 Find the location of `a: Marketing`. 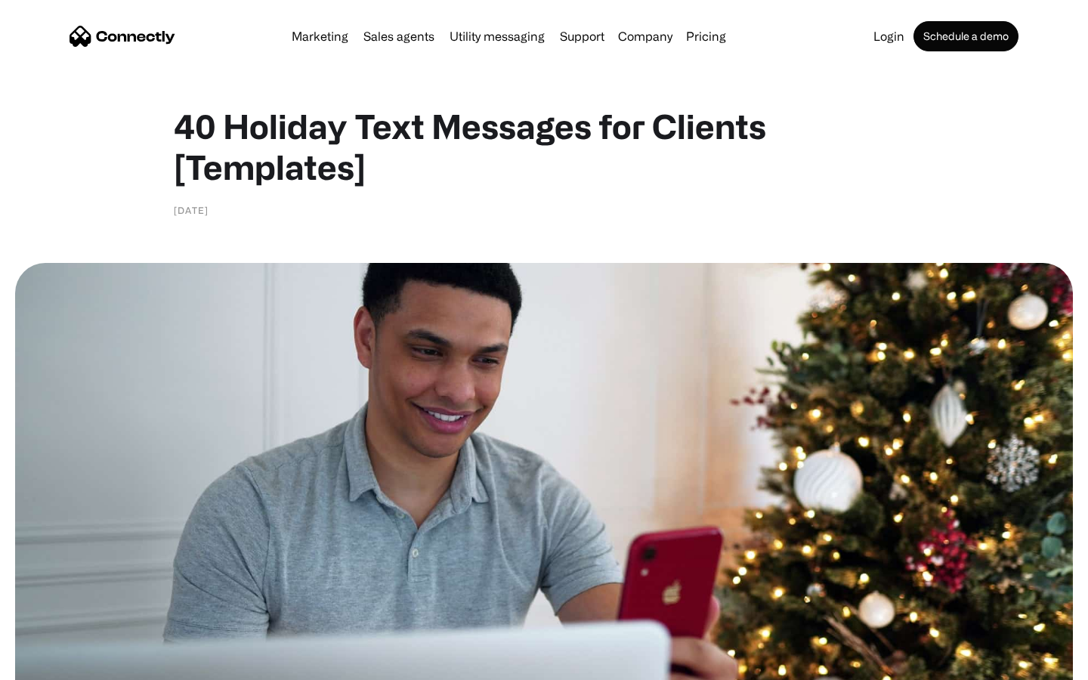

a: Marketing is located at coordinates (320, 36).